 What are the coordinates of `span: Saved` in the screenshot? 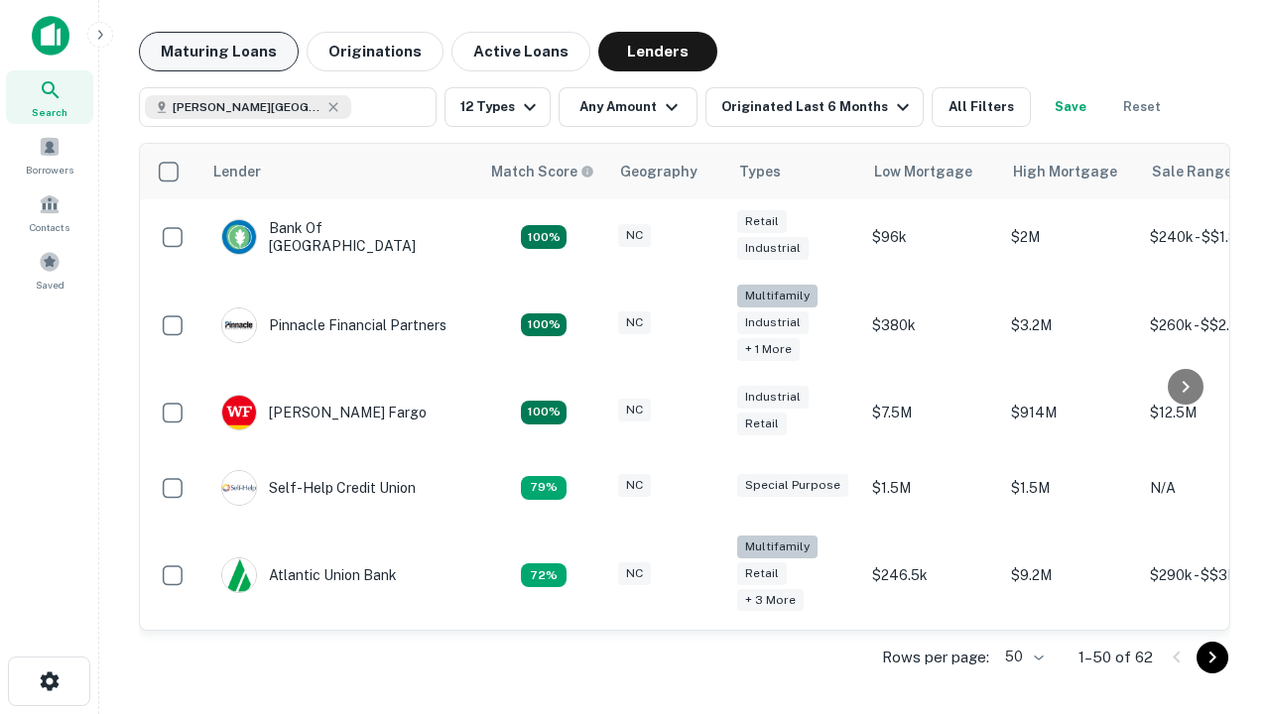 It's located at (50, 285).